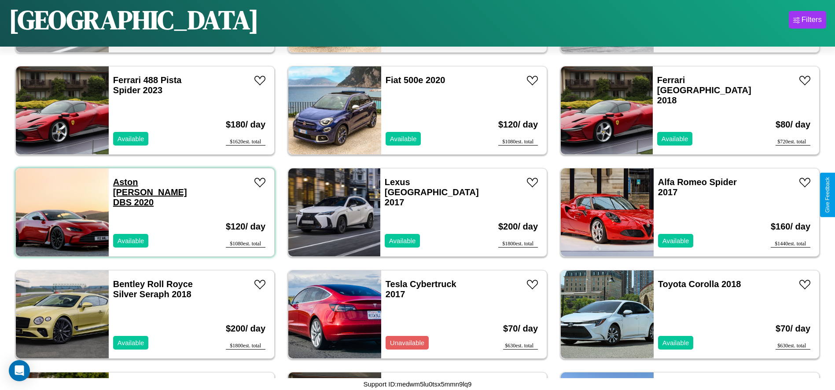 This screenshot has height=390, width=835. Describe the element at coordinates (417, 384) in the screenshot. I see `p: Support ID: medwm5lu0tsx5mmn9lq9` at that location.